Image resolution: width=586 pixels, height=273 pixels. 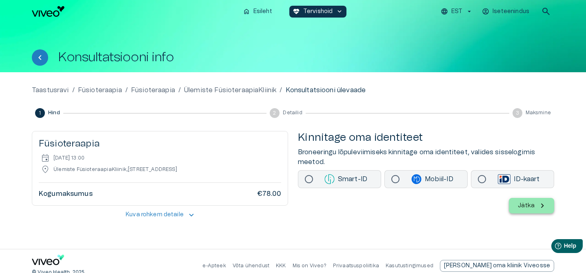 What do you see at coordinates (356, 266) in the screenshot?
I see `a: Privaatsuspoliitika` at bounding box center [356, 266].